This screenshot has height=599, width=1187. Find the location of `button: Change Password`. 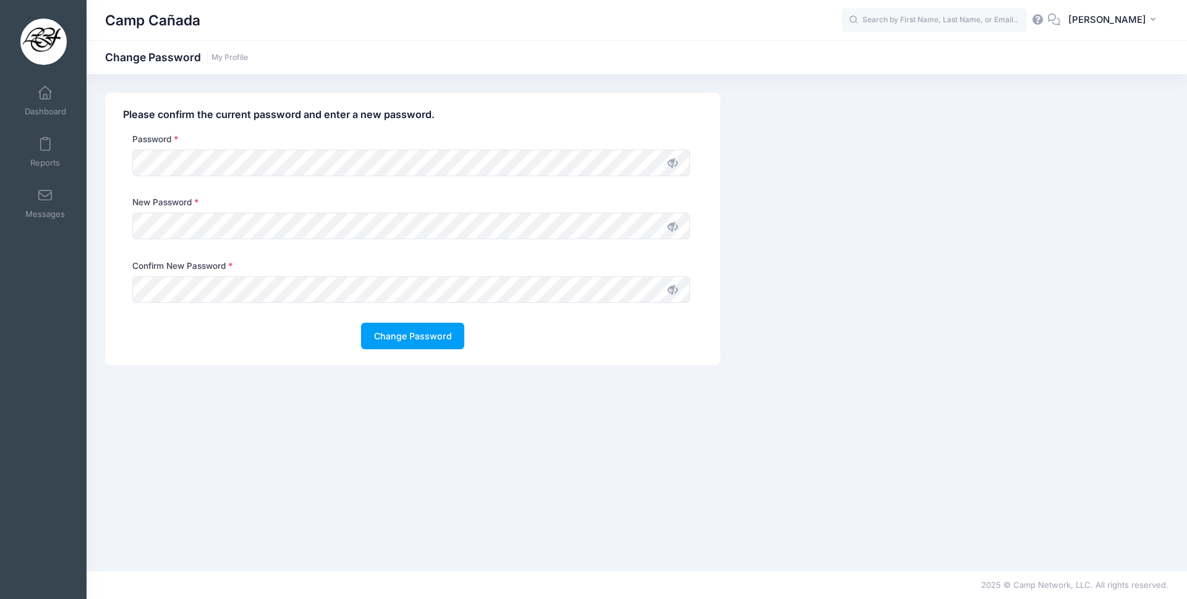

button: Change Password is located at coordinates (412, 336).